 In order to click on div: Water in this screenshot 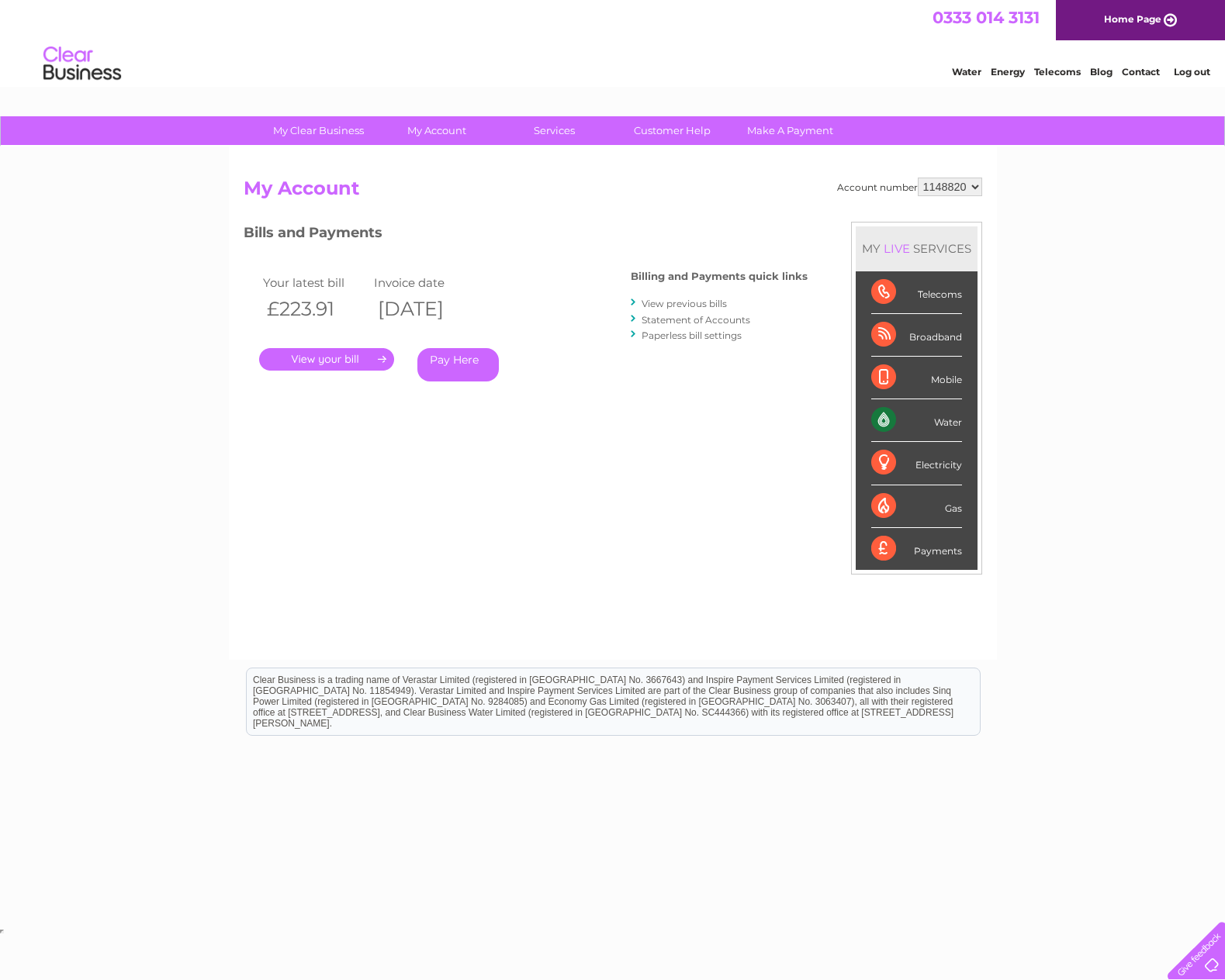, I will do `click(917, 421)`.